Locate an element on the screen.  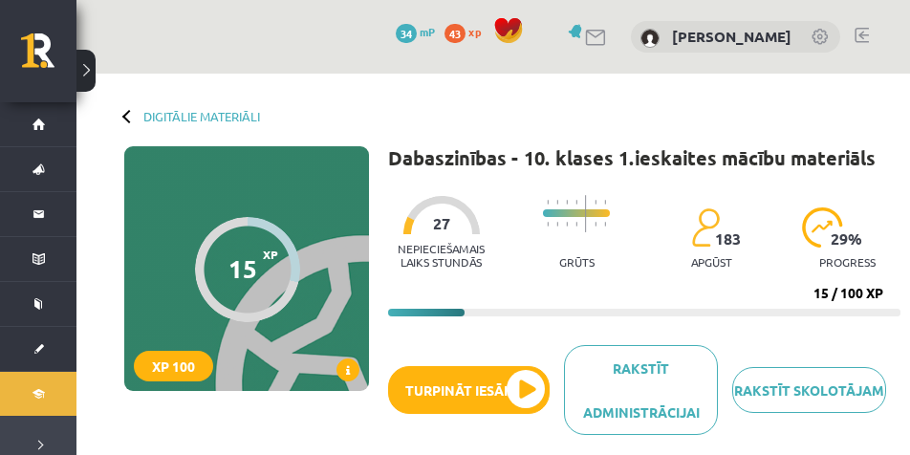
a: 34 mP is located at coordinates (415, 32).